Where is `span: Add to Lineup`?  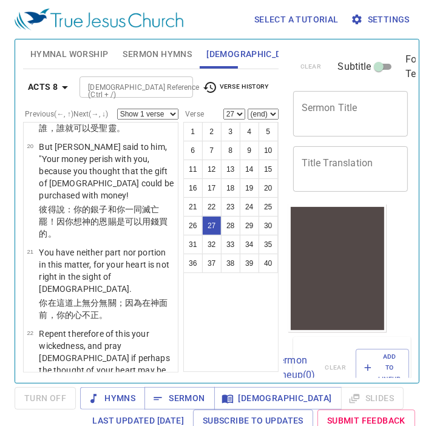 span: Add to Lineup is located at coordinates (382, 368).